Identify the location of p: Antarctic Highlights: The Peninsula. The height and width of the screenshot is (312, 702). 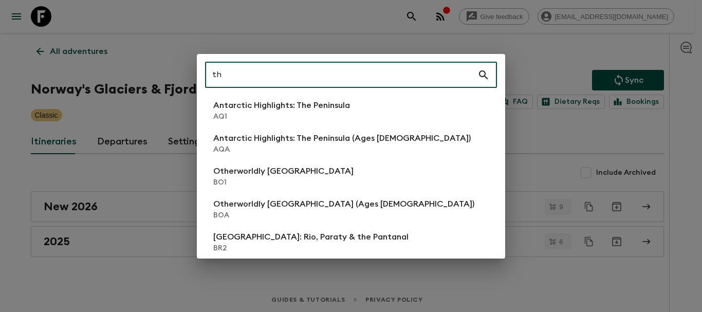
(282, 105).